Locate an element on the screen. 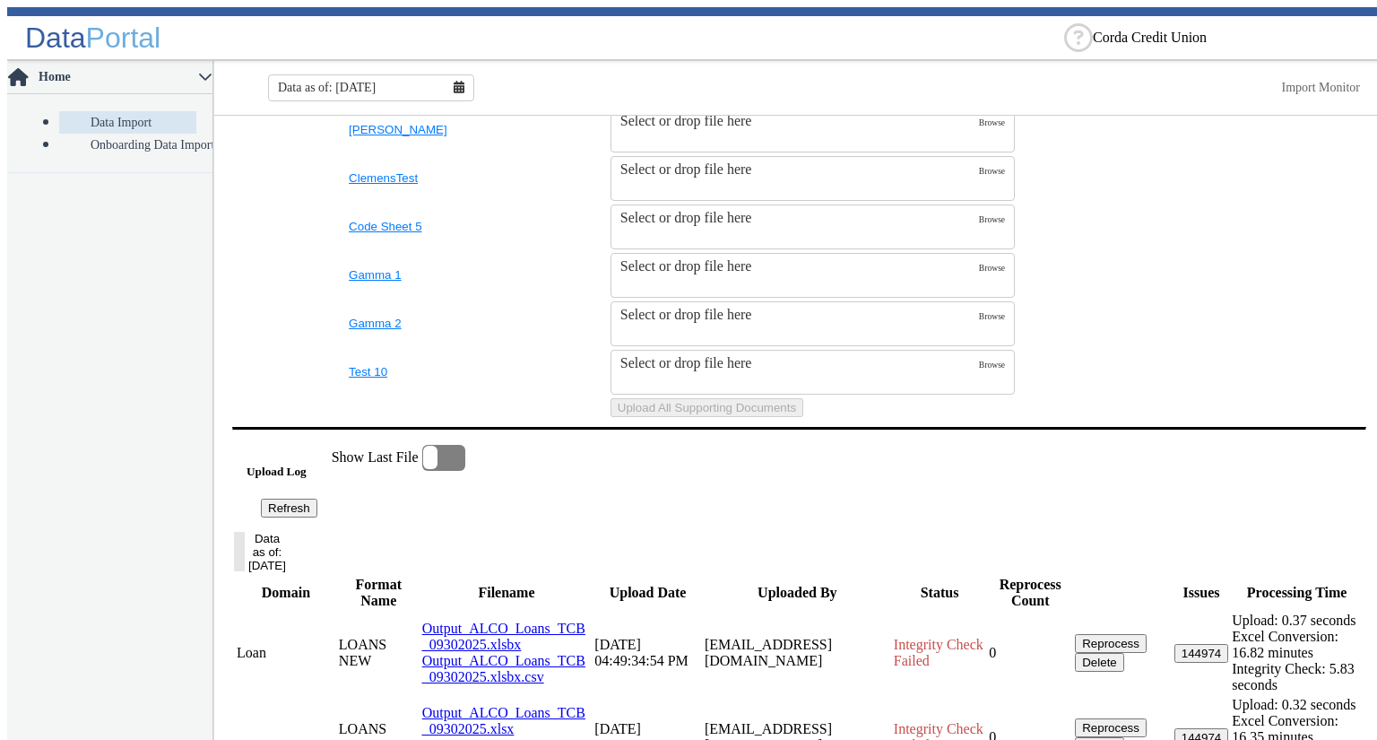 This screenshot has width=1377, height=740. span: Data is located at coordinates (56, 38).